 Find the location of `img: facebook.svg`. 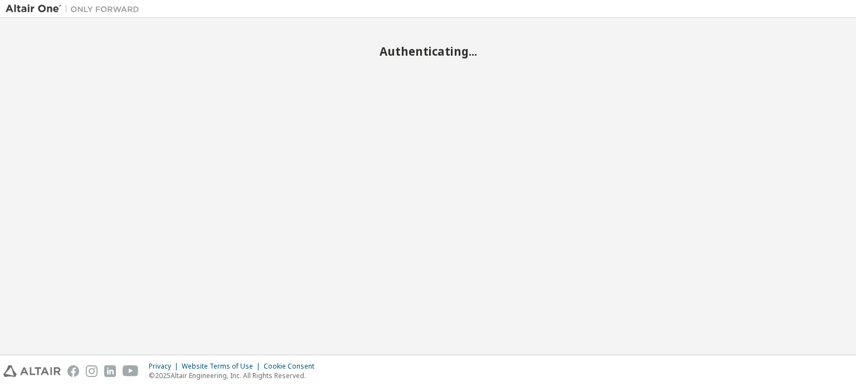

img: facebook.svg is located at coordinates (73, 371).